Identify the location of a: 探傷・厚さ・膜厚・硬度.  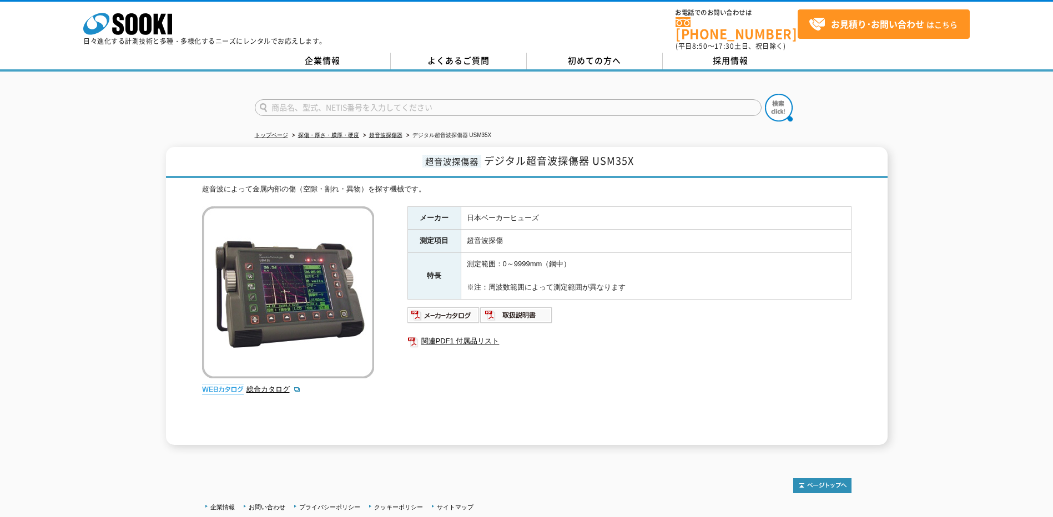
(329, 135).